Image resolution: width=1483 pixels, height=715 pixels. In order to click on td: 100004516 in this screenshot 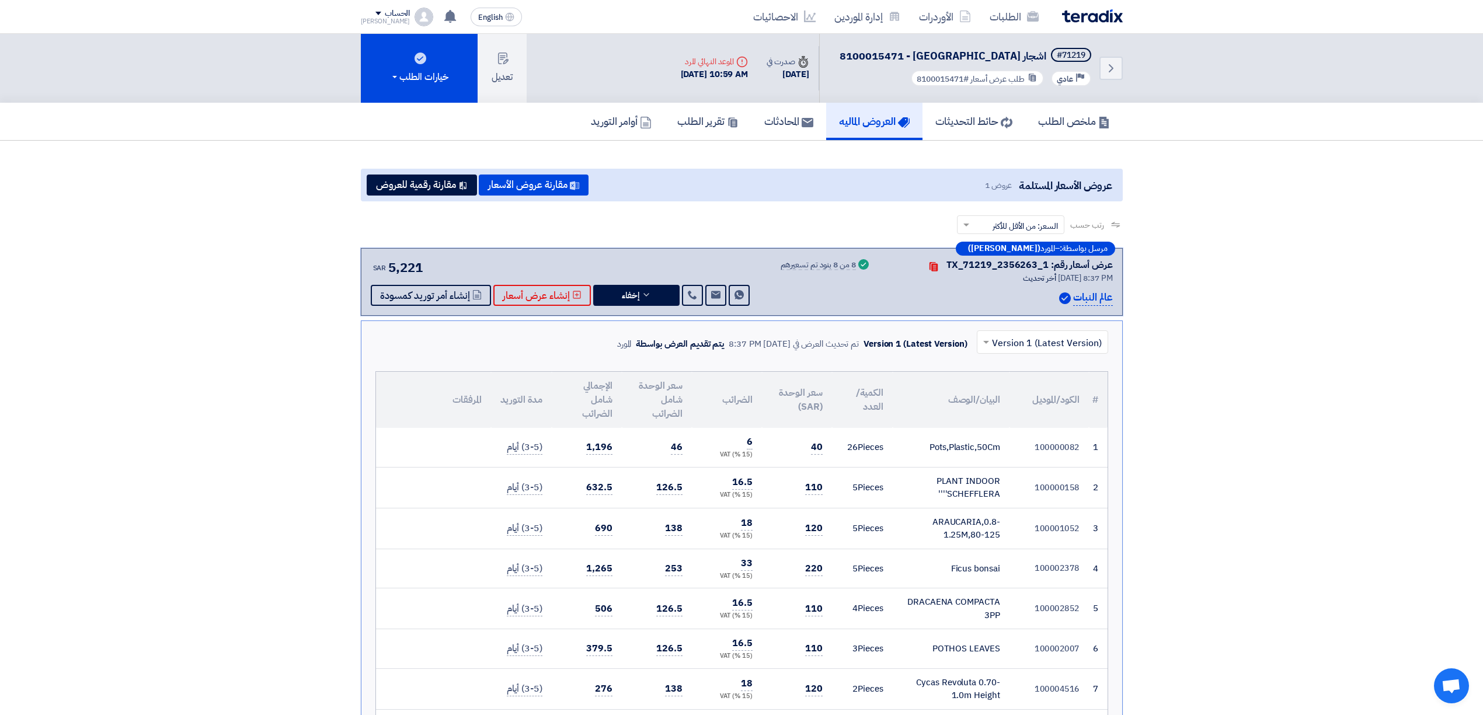, I will do `click(1049, 689)`.